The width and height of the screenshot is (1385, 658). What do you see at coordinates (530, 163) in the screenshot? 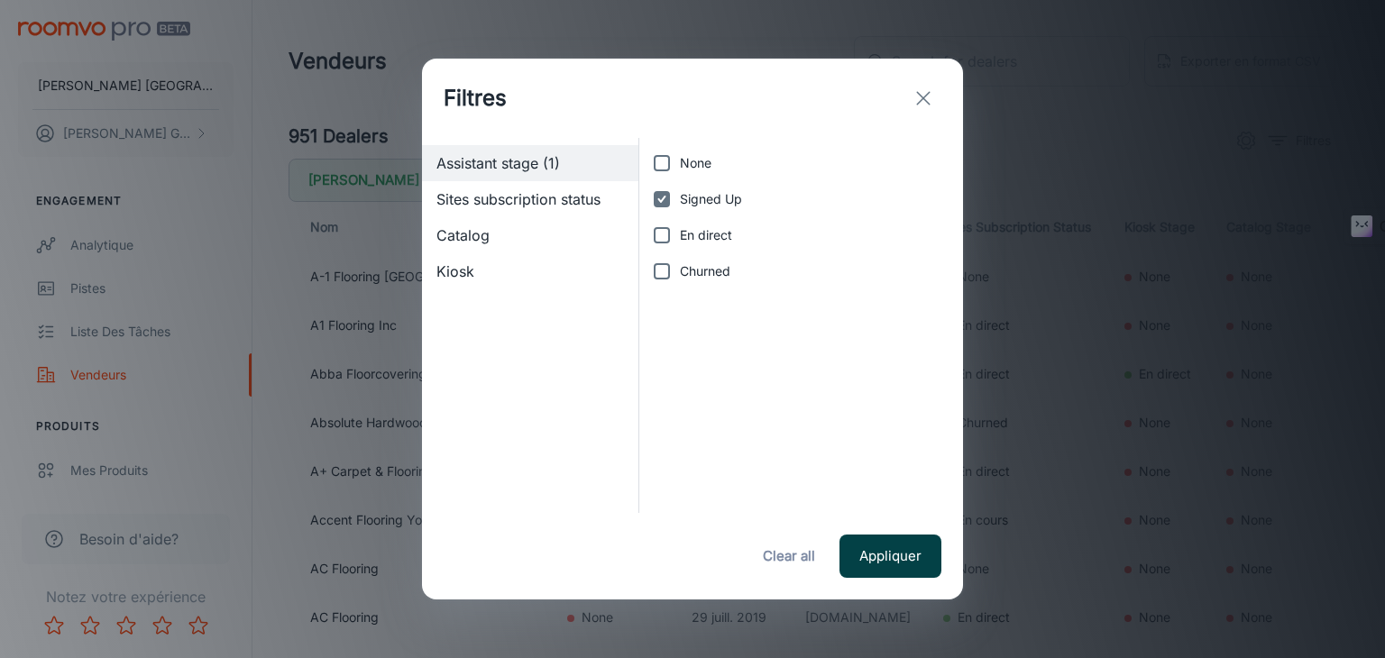
I see `span: Assistant stage (1)` at bounding box center [530, 163].